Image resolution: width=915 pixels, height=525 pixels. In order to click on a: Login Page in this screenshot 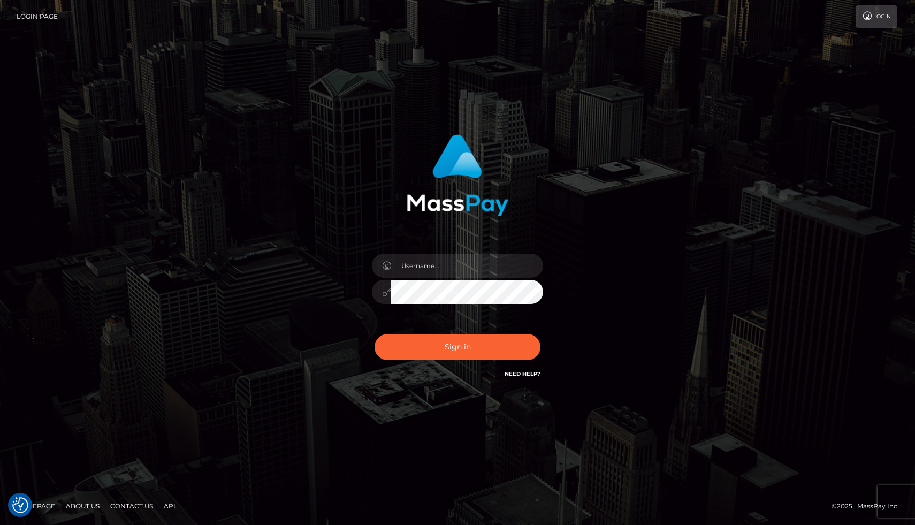, I will do `click(37, 17)`.